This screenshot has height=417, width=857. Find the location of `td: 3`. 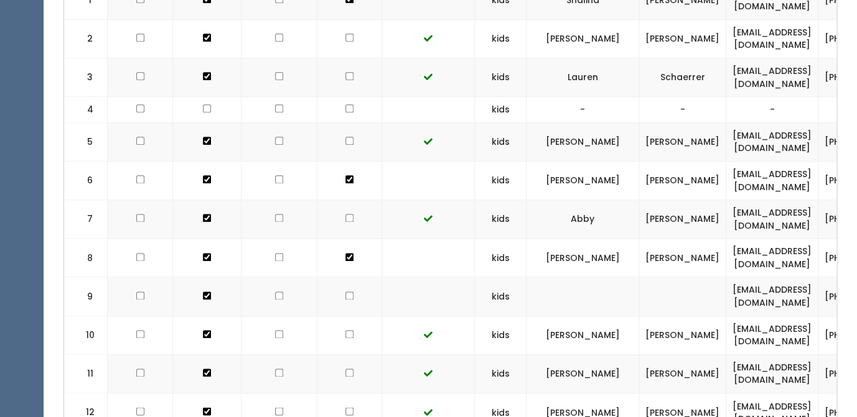

td: 3 is located at coordinates (86, 78).